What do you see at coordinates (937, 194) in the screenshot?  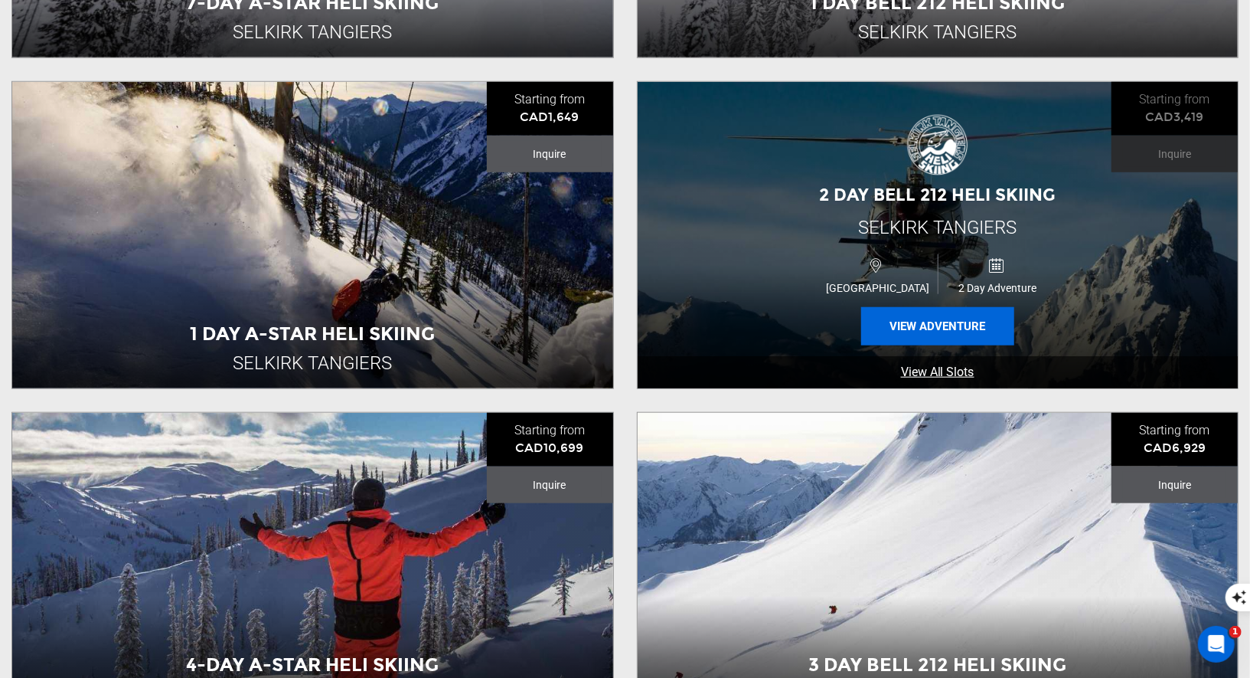 I see `span: 2 Day Bell 212 Heli Skiing` at bounding box center [937, 194].